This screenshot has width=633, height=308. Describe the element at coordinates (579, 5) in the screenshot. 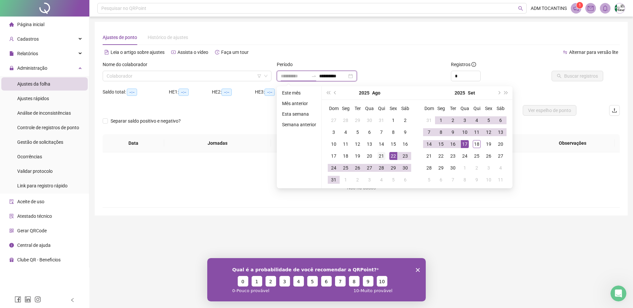

I see `span: 1` at that location.